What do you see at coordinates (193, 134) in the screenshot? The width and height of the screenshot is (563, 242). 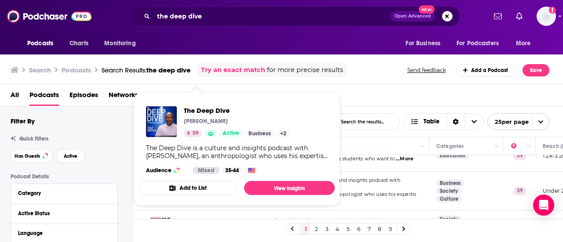 I see `a: 39` at bounding box center [193, 134].